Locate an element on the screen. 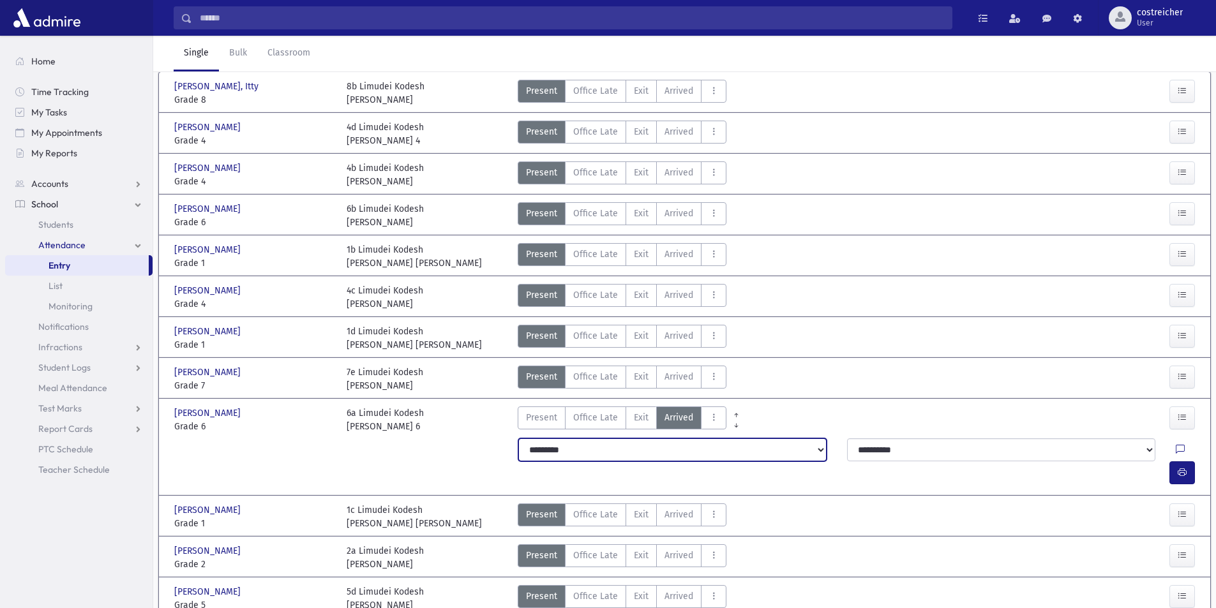  a: Home is located at coordinates (78, 61).